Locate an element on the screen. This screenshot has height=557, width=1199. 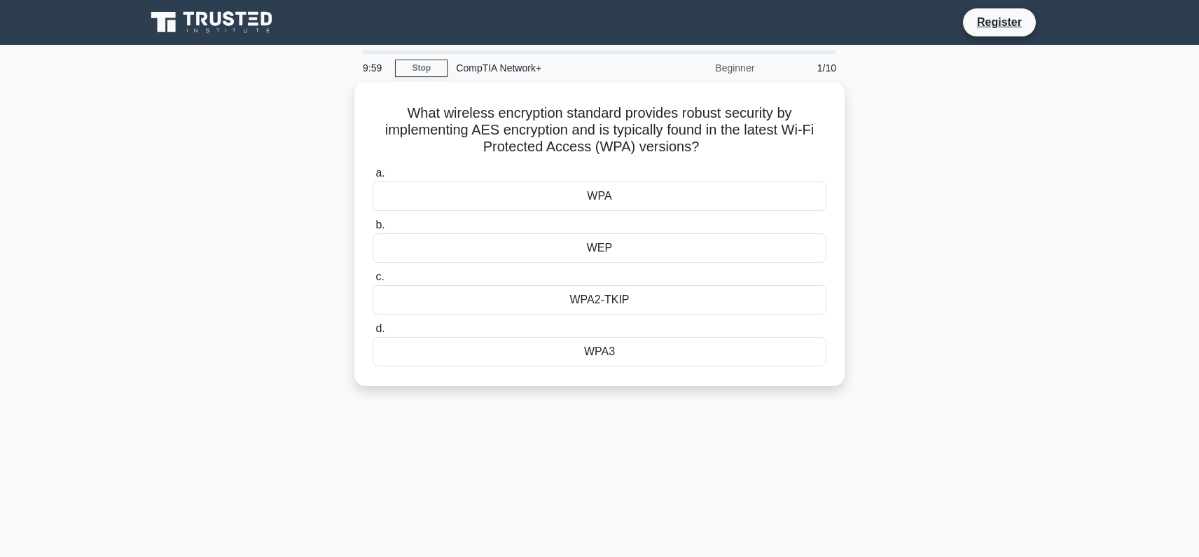
div: CompTIA Network+ is located at coordinates (543, 68).